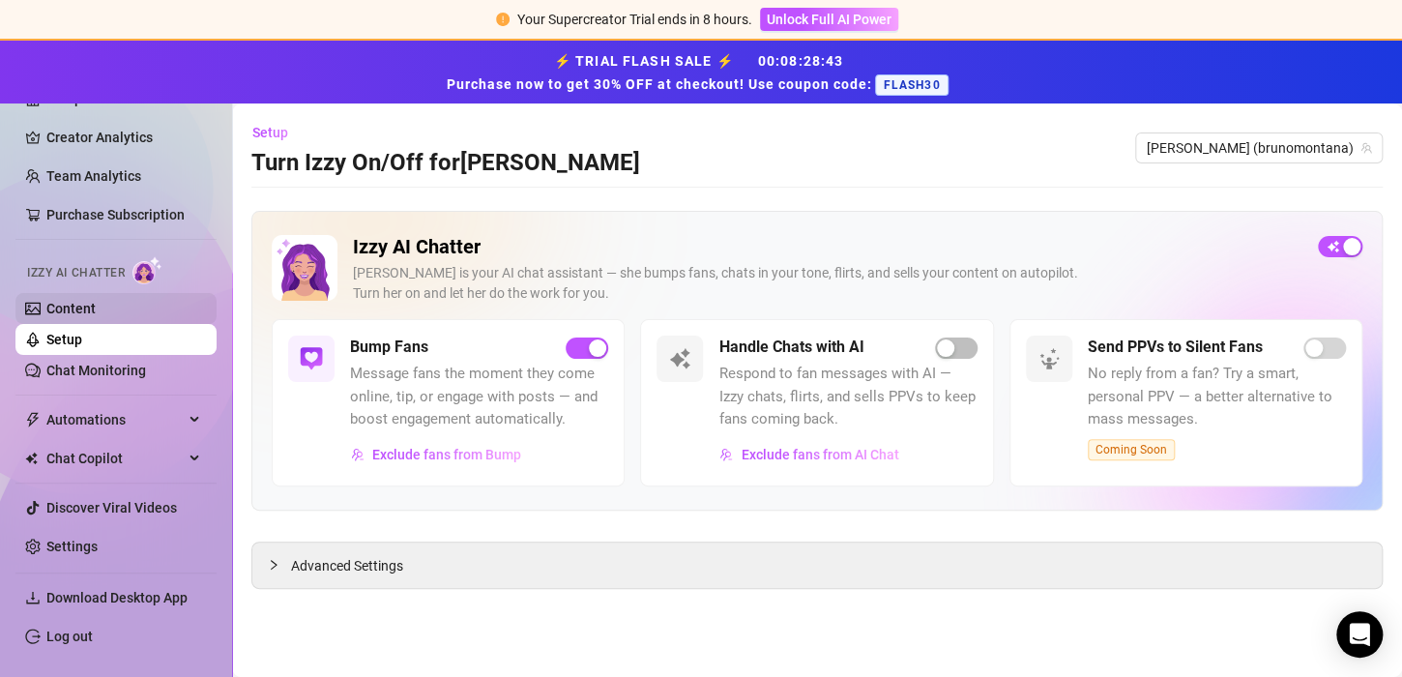 The height and width of the screenshot is (677, 1402). I want to click on span: exclamation-circle, so click(503, 19).